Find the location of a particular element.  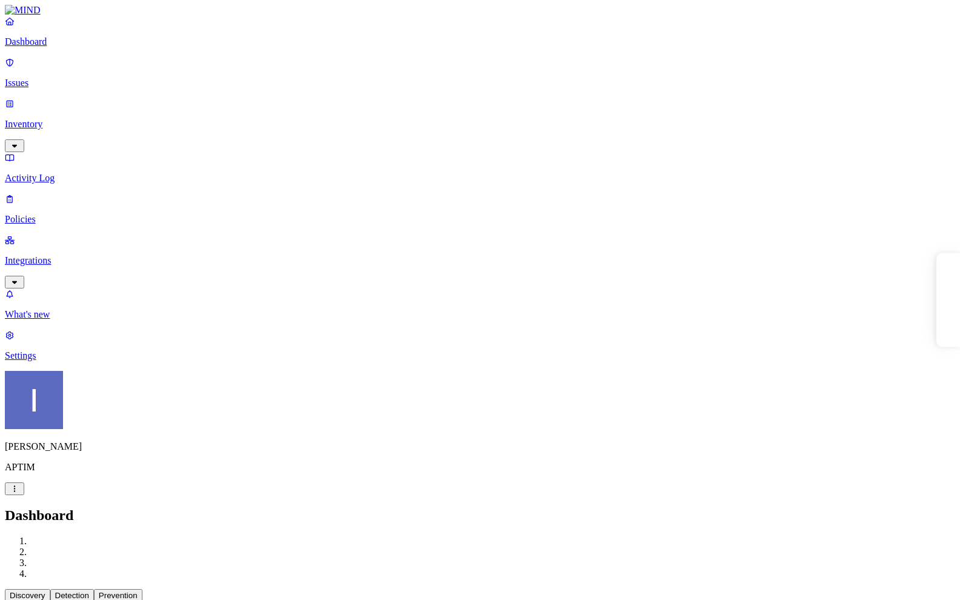

p: Integrations is located at coordinates (480, 260).